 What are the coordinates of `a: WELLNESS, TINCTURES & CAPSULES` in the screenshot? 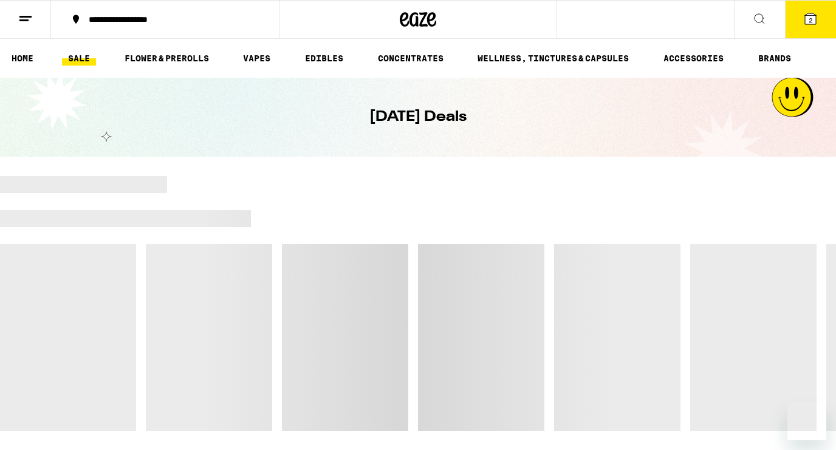 It's located at (553, 58).